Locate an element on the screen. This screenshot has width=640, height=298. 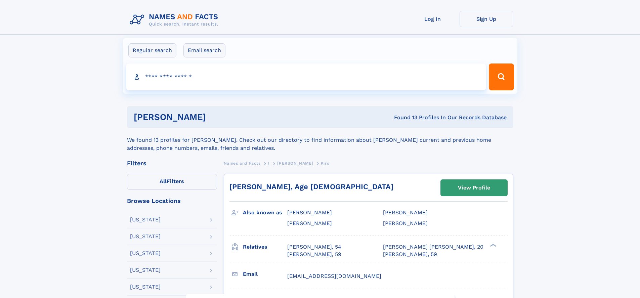
a: View Profile is located at coordinates (474, 188).